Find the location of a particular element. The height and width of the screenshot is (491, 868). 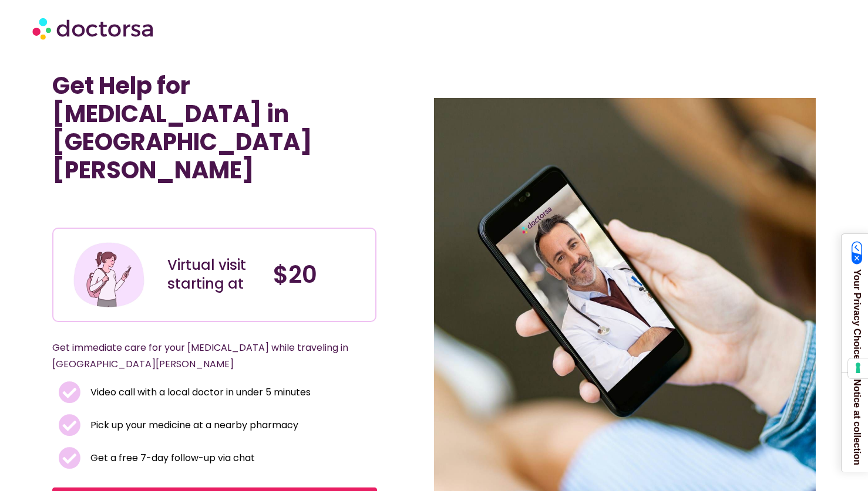

span: Video call with a local doctor in under 5 minutes is located at coordinates (199, 393).